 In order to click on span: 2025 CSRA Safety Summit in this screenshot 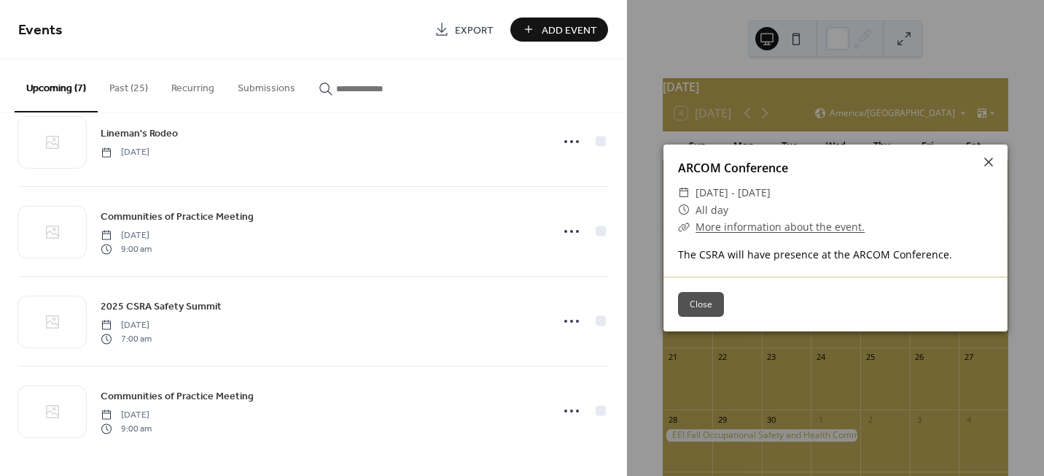, I will do `click(161, 306)`.